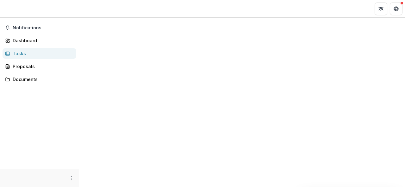 The width and height of the screenshot is (405, 187). Describe the element at coordinates (39, 79) in the screenshot. I see `a: Documents` at that location.